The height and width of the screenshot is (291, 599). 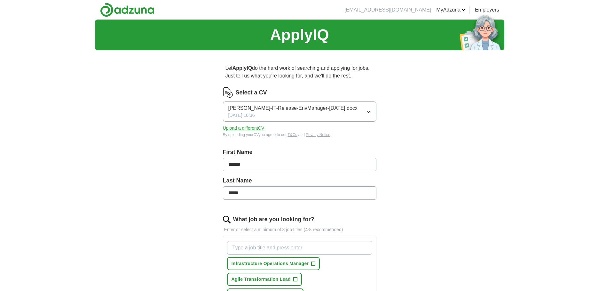 I want to click on input: Type a job title and press enter, so click(x=300, y=248).